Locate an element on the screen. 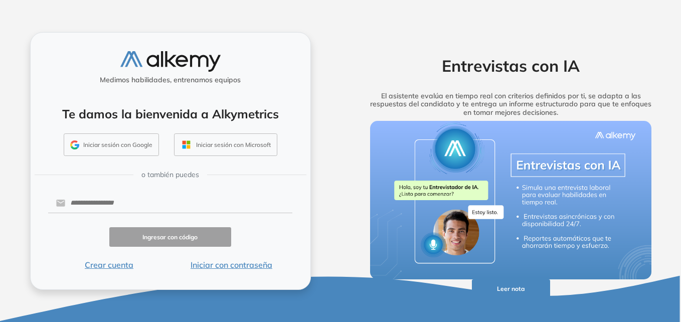  button: Crear cuenta is located at coordinates (109, 265).